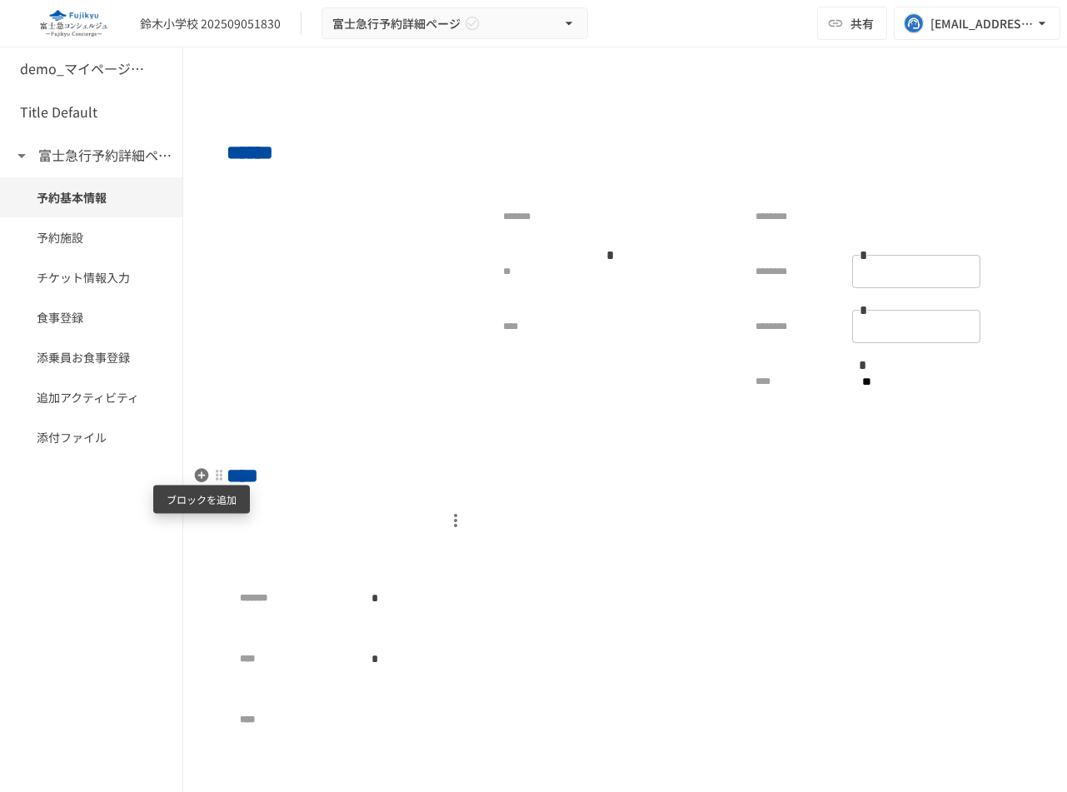 Image resolution: width=1067 pixels, height=792 pixels. What do you see at coordinates (73, 23) in the screenshot?
I see `img: eQeGXtYPV2fEKIA3pizDiVdzO5gJTl2ahLbsPaD2E4R` at bounding box center [73, 23].